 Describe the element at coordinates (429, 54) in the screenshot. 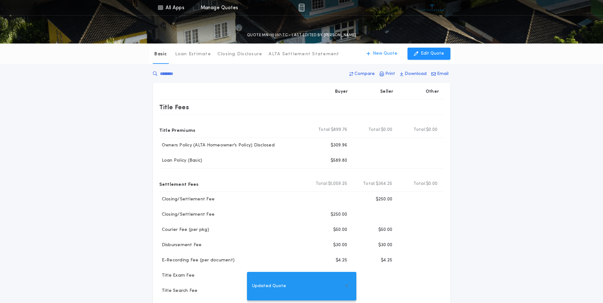

I see `button: Edit Quote` at that location.